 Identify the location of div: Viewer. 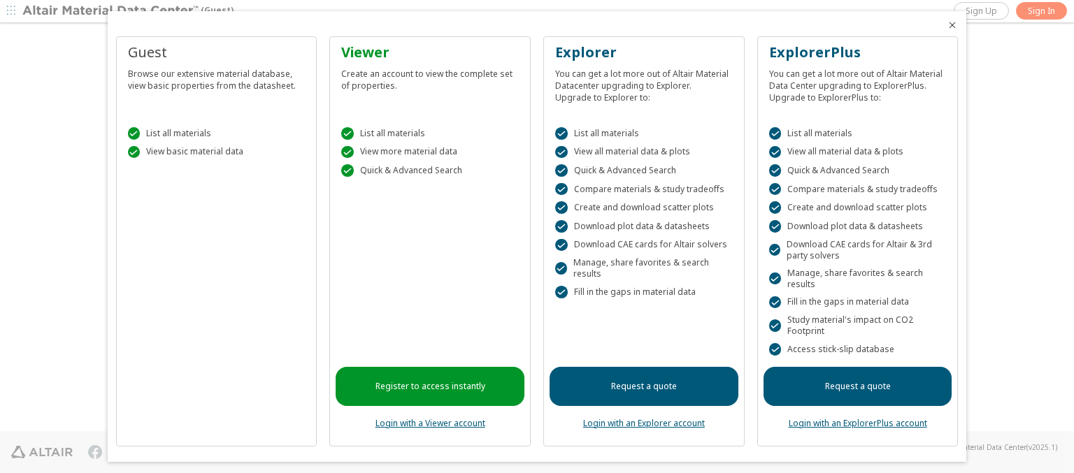
(430, 52).